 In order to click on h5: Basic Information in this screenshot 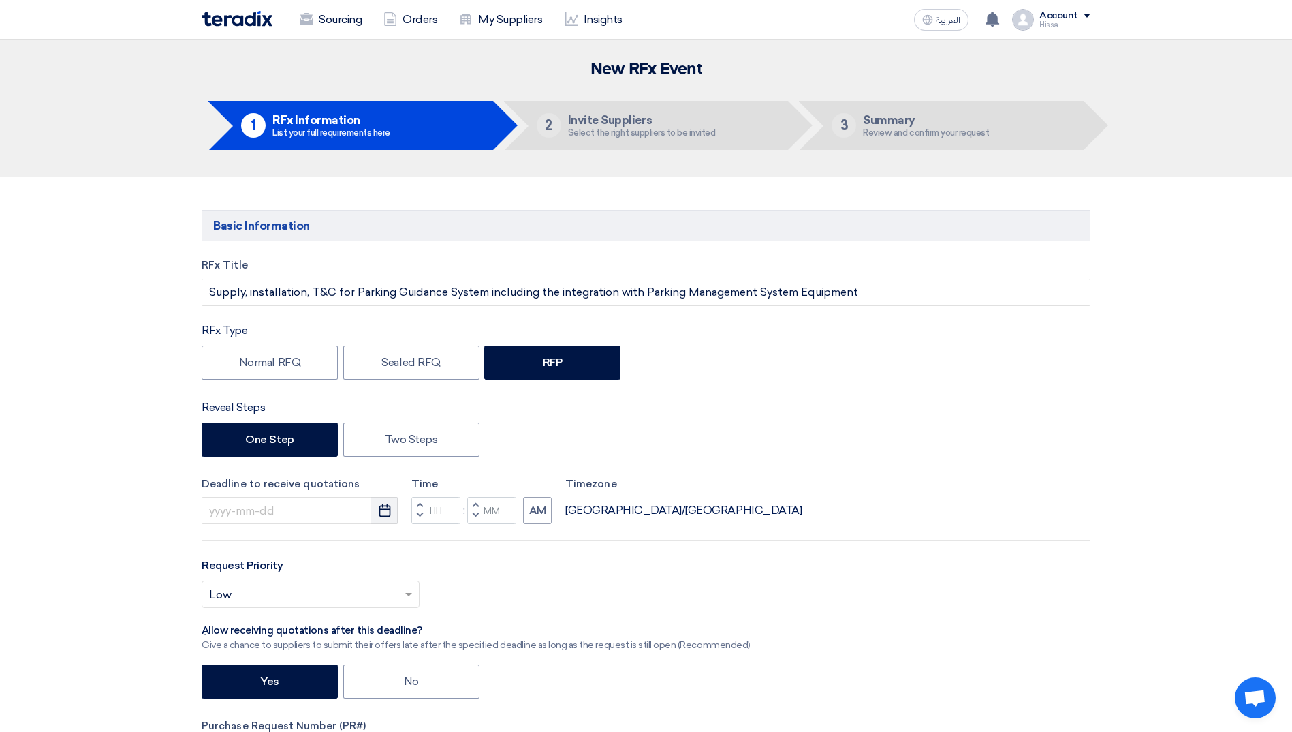, I will do `click(646, 225)`.